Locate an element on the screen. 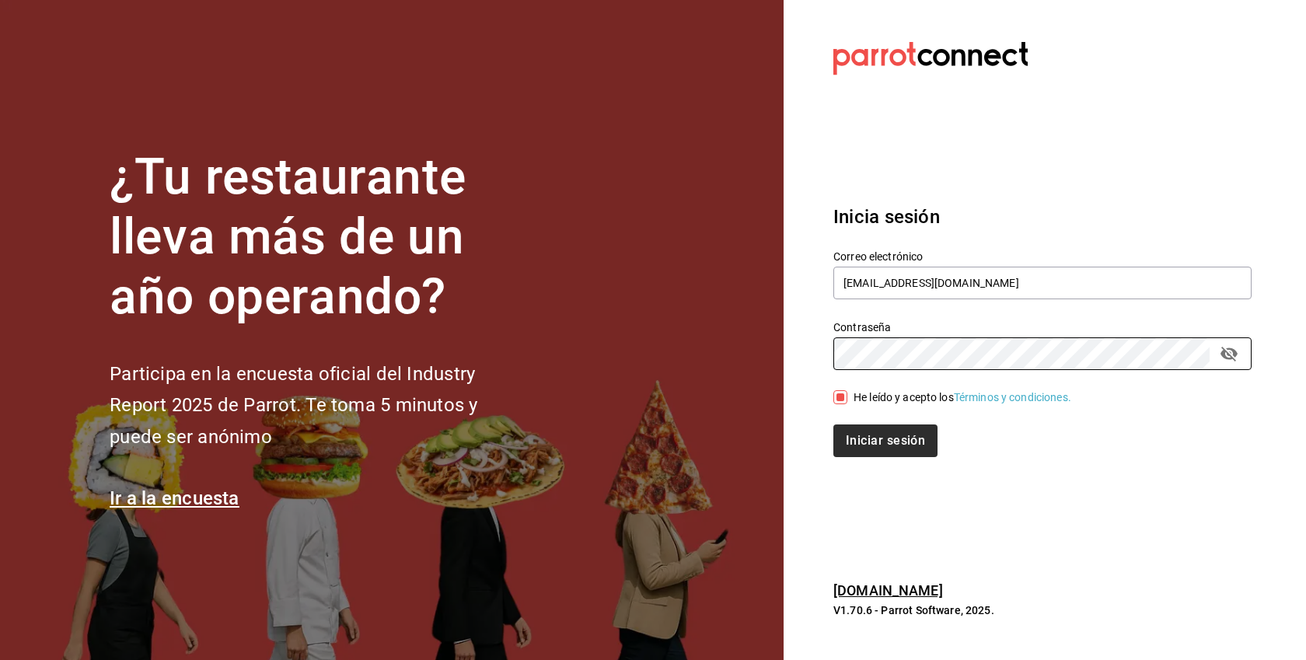 This screenshot has width=1306, height=660. a: Términos y condiciones. is located at coordinates (1012, 397).